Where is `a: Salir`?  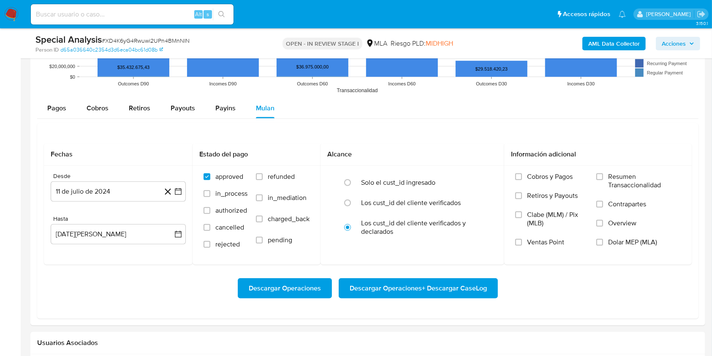
a: Salir is located at coordinates (701, 14).